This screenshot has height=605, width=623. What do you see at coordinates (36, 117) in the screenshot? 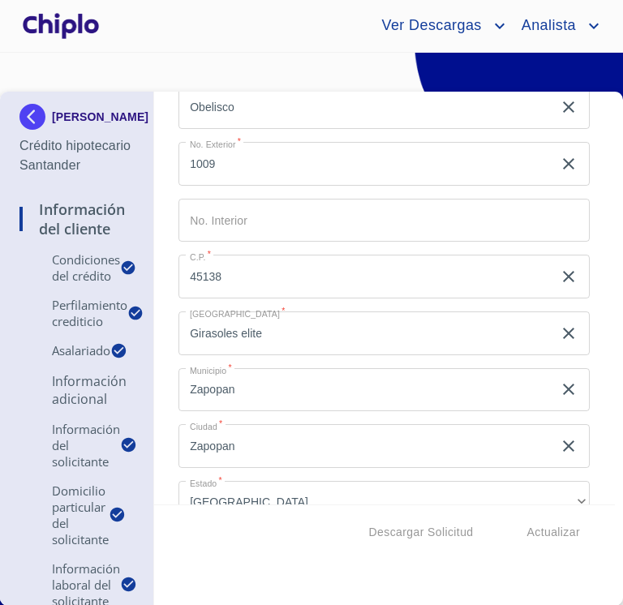
I see `img: Docupass spot blue` at bounding box center [36, 117].